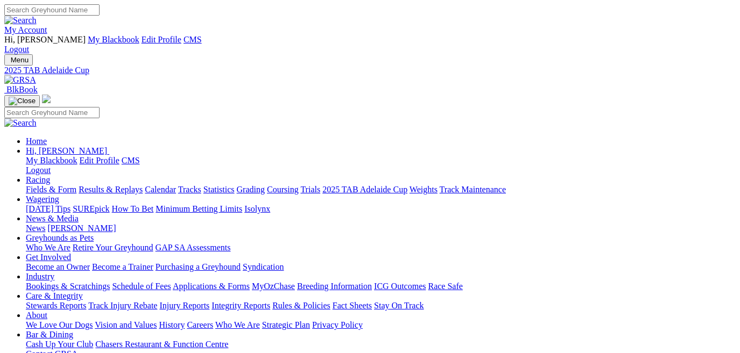 The height and width of the screenshot is (353, 740). What do you see at coordinates (161, 344) in the screenshot?
I see `a: Chasers Restaurant & Function Centre` at bounding box center [161, 344].